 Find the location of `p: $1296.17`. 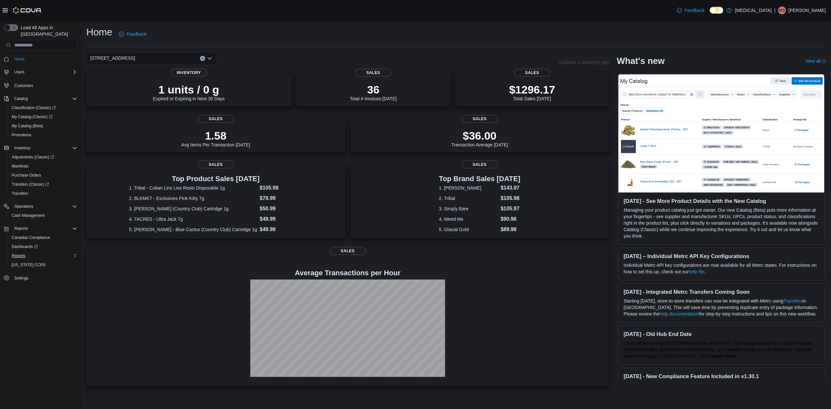

p: $1296.17 is located at coordinates (532, 90).